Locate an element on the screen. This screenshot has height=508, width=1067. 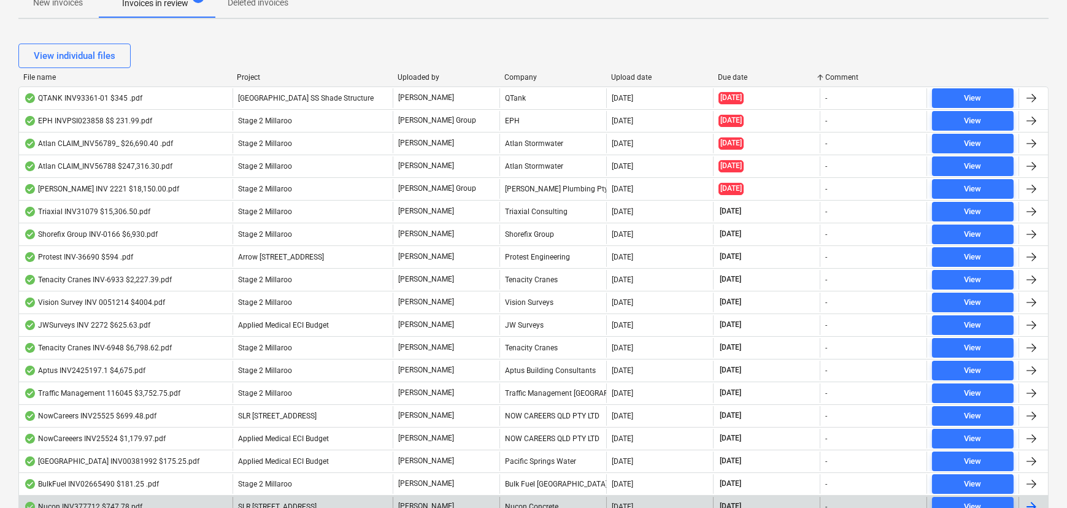
span: Cedar Creek SS Shade Structure is located at coordinates (306, 98).